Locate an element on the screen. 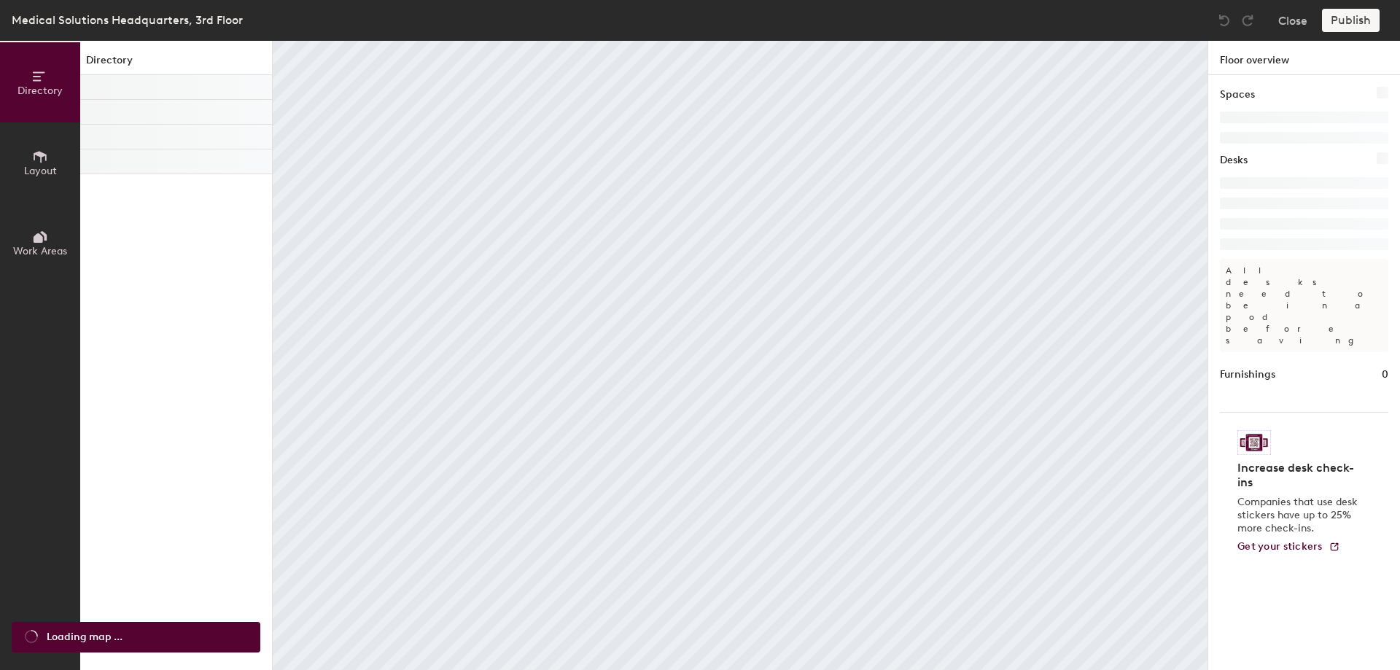 The height and width of the screenshot is (670, 1400). canvas: Map is located at coordinates (740, 355).